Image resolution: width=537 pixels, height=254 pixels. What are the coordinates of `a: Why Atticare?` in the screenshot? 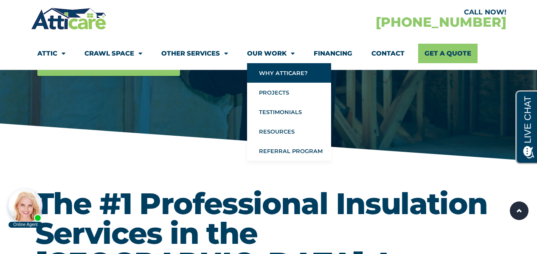 It's located at (289, 73).